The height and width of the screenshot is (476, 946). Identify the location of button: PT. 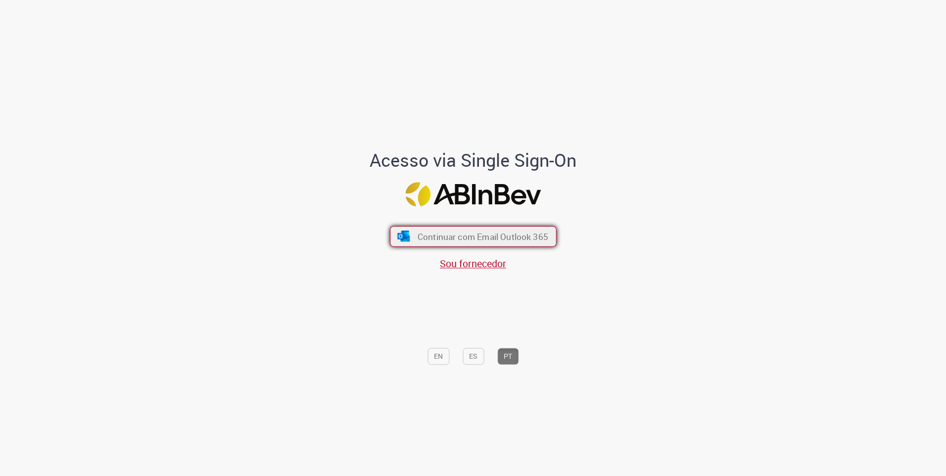
(507, 356).